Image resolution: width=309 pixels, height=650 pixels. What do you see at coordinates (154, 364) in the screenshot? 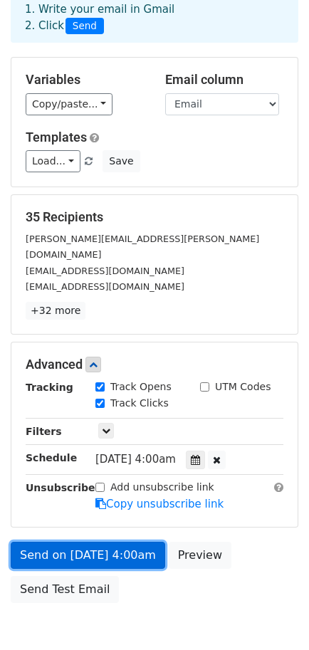
I see `h5: Advanced` at bounding box center [154, 364].